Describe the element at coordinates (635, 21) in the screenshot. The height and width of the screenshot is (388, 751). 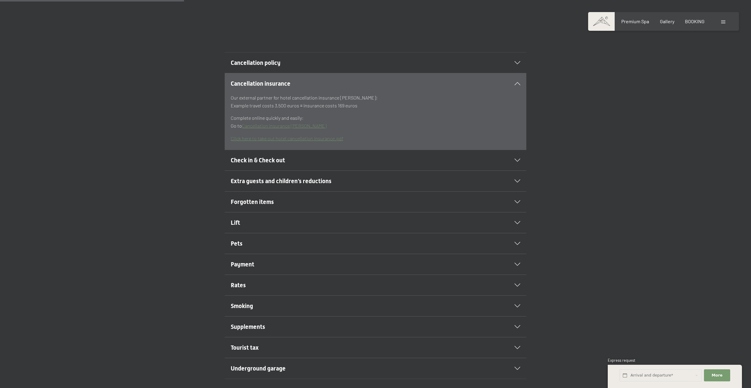
I see `a: Premium Spa` at that location.